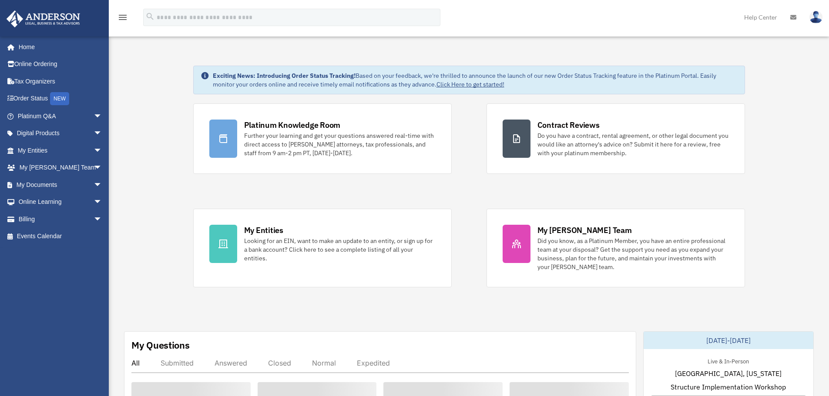  What do you see at coordinates (150, 17) in the screenshot?
I see `i: search` at bounding box center [150, 17].